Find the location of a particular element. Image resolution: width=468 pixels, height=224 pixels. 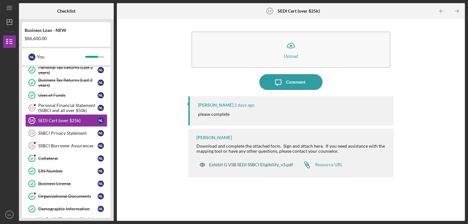

div: Upload is located at coordinates (291, 56).